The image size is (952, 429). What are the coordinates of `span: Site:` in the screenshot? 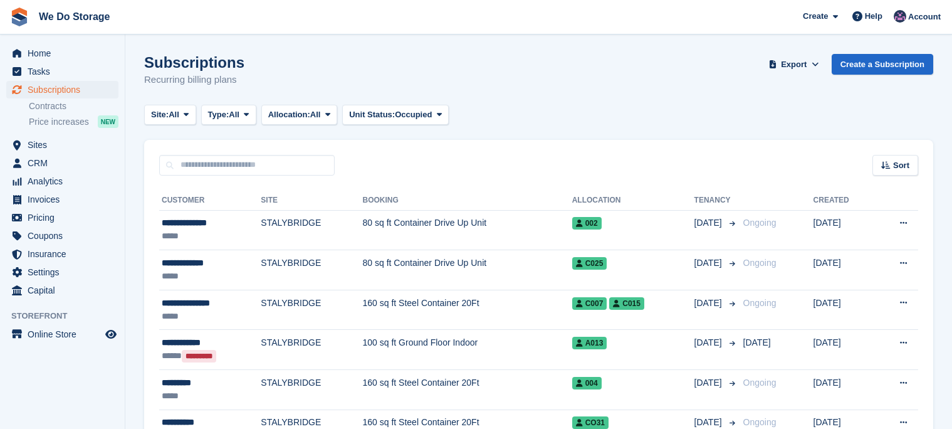 It's located at (160, 115).